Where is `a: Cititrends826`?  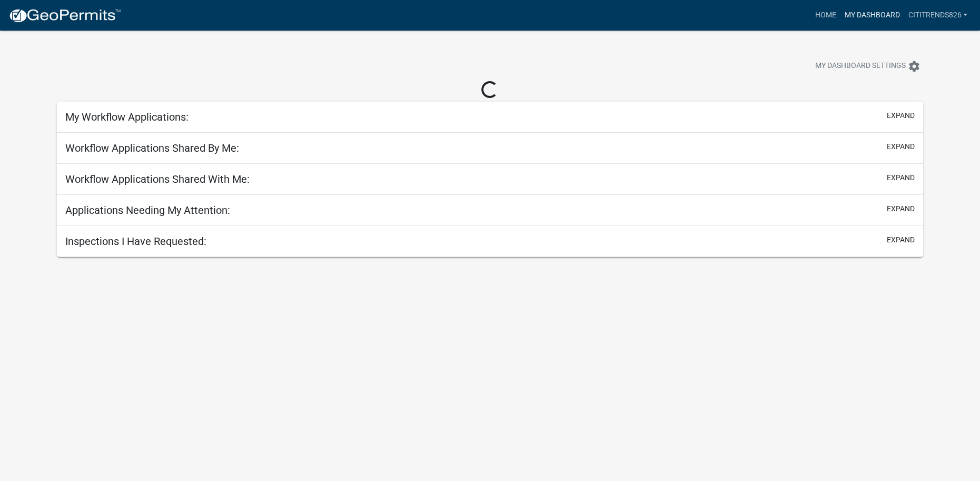 a: Cititrends826 is located at coordinates (937, 15).